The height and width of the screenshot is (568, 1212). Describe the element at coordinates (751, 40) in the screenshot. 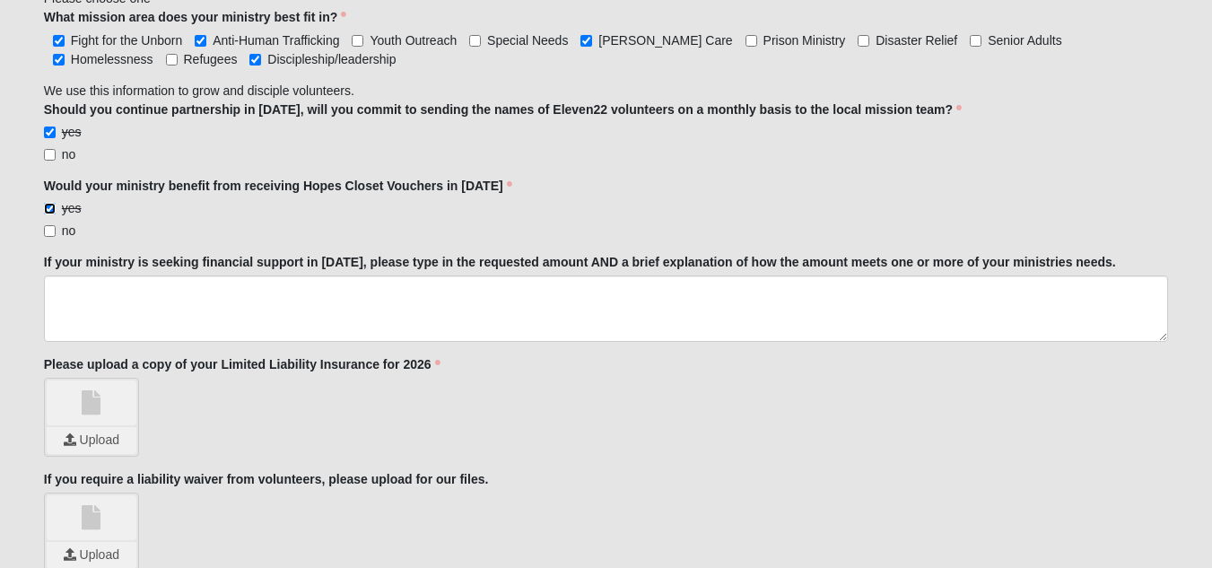

I see `input: Prison Ministry` at that location.